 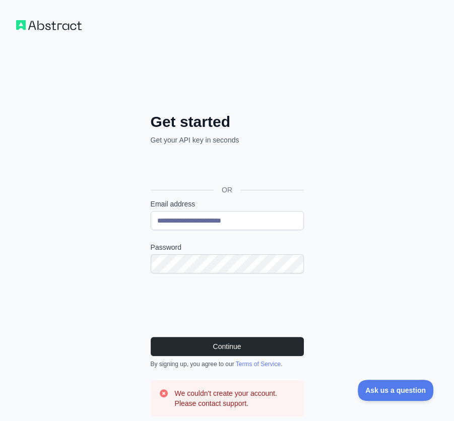 What do you see at coordinates (227, 247) in the screenshot?
I see `label: Password` at bounding box center [227, 247].